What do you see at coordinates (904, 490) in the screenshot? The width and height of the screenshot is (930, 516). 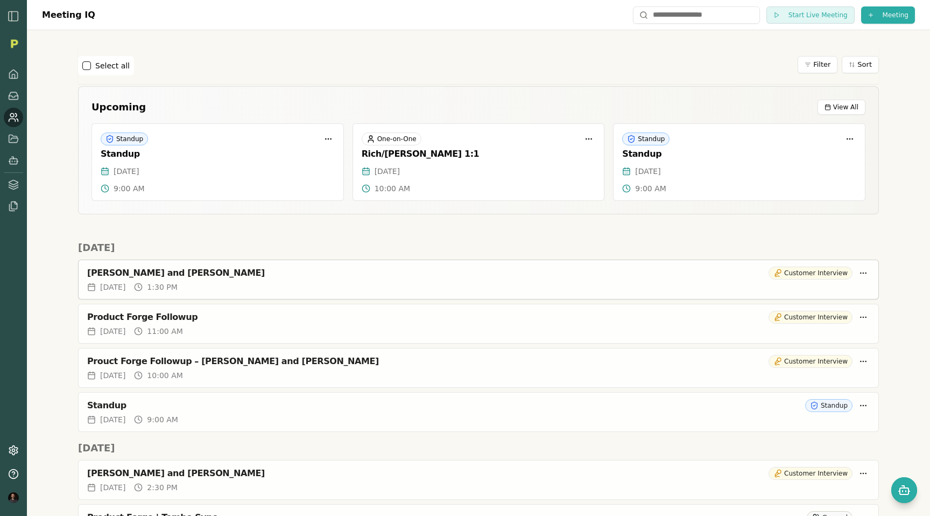 I see `button: Open chat` at bounding box center [904, 490].